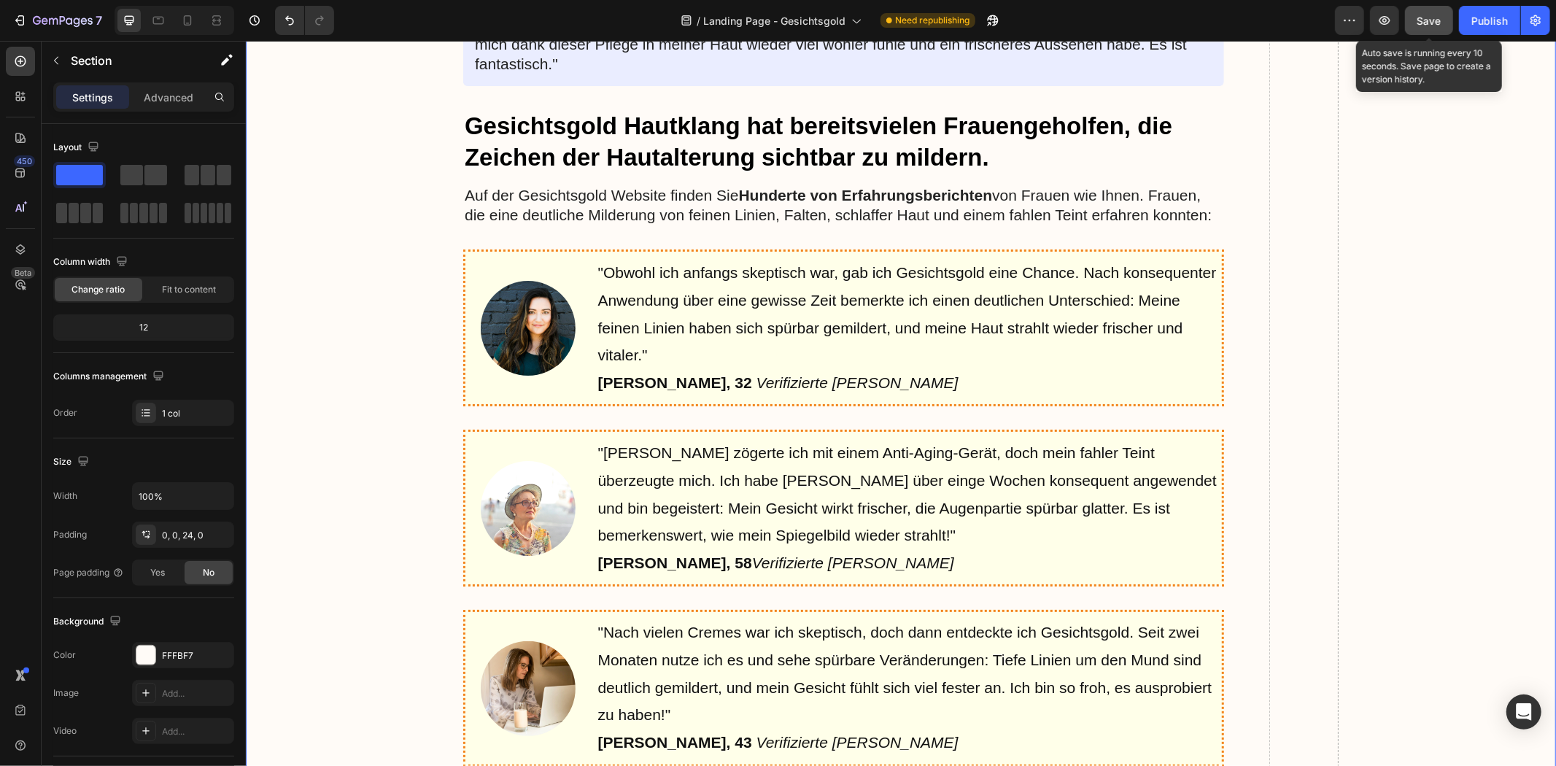  What do you see at coordinates (64, 655) in the screenshot?
I see `div: Color` at bounding box center [64, 655].